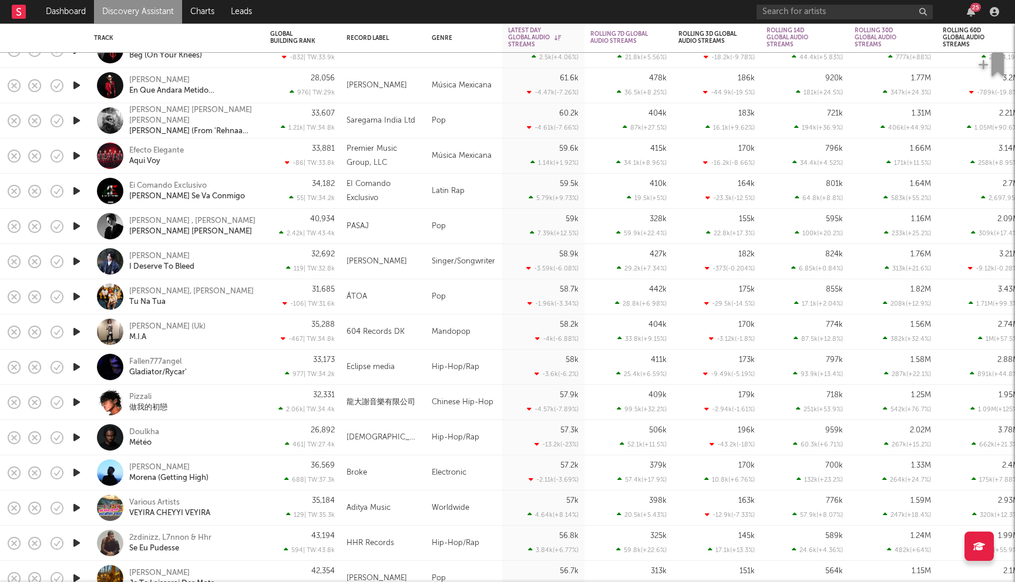 Image resolution: width=1015 pixels, height=582 pixels. Describe the element at coordinates (732, 444) in the screenshot. I see `div: -43.2k ( -18 % )` at that location.